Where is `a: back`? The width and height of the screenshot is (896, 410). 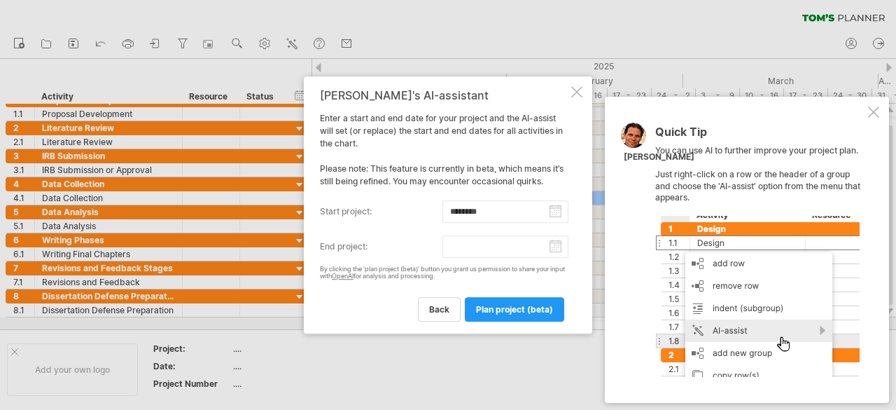
a: back is located at coordinates (439, 309).